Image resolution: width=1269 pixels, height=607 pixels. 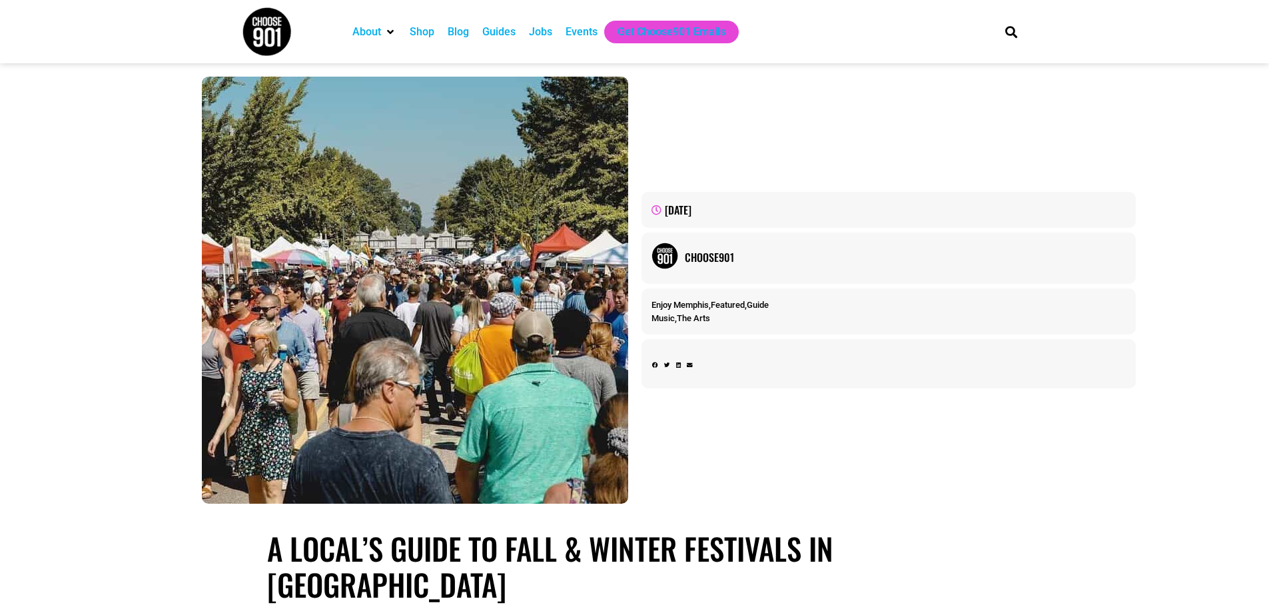 What do you see at coordinates (665, 256) in the screenshot?
I see `img: Picture of Choose901` at bounding box center [665, 256].